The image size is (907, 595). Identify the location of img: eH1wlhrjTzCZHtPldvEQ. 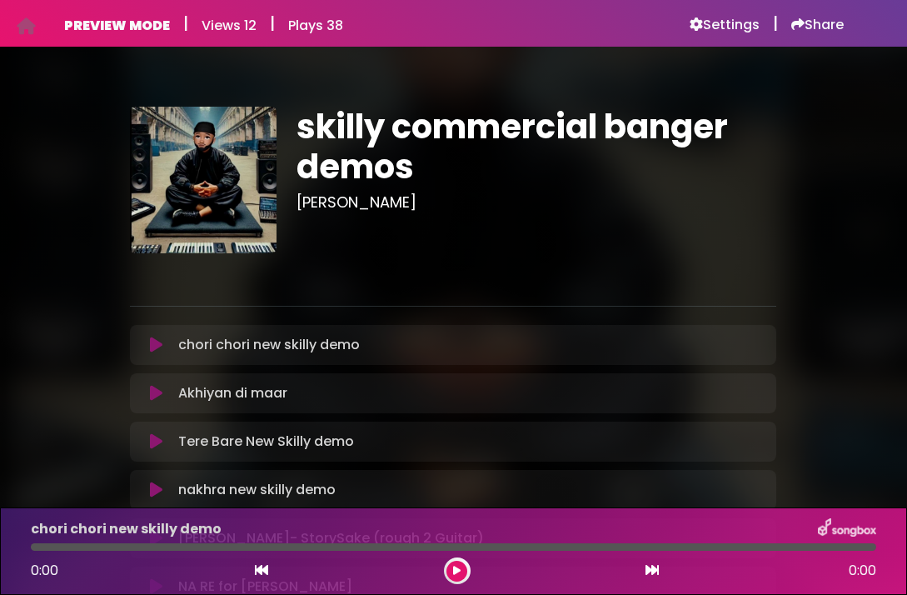
(203, 180).